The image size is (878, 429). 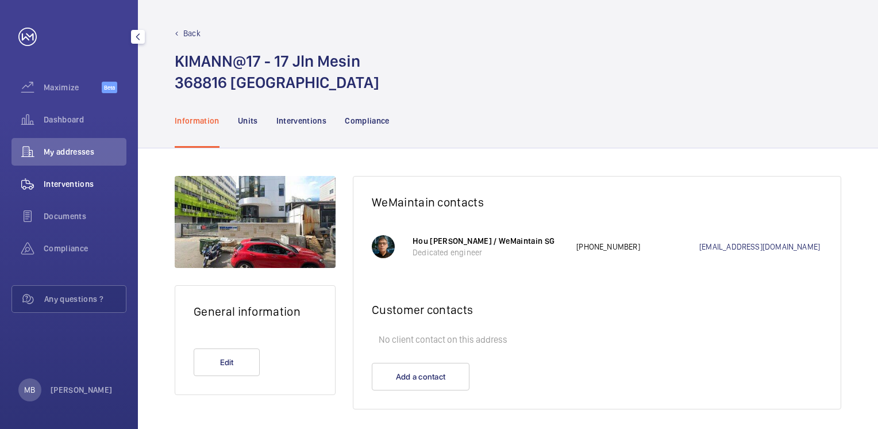 What do you see at coordinates (72, 87) in the screenshot?
I see `span: Maximize` at bounding box center [72, 87].